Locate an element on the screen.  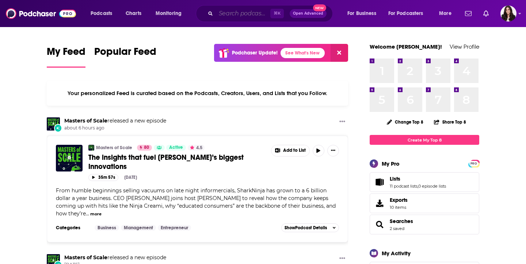
a: Charts is located at coordinates (133, 14).